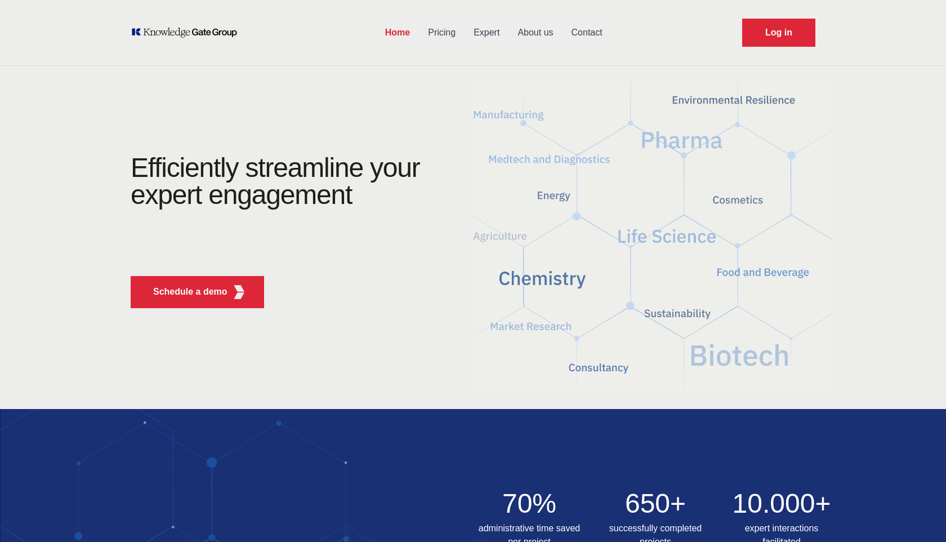  What do you see at coordinates (275, 181) in the screenshot?
I see `h1: Efficiently streamline your expert engagement` at bounding box center [275, 181].